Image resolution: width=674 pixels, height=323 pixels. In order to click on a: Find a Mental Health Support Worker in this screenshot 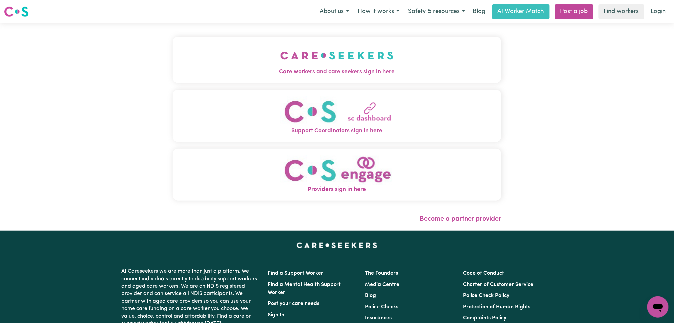, I will do `click(305, 289)`.